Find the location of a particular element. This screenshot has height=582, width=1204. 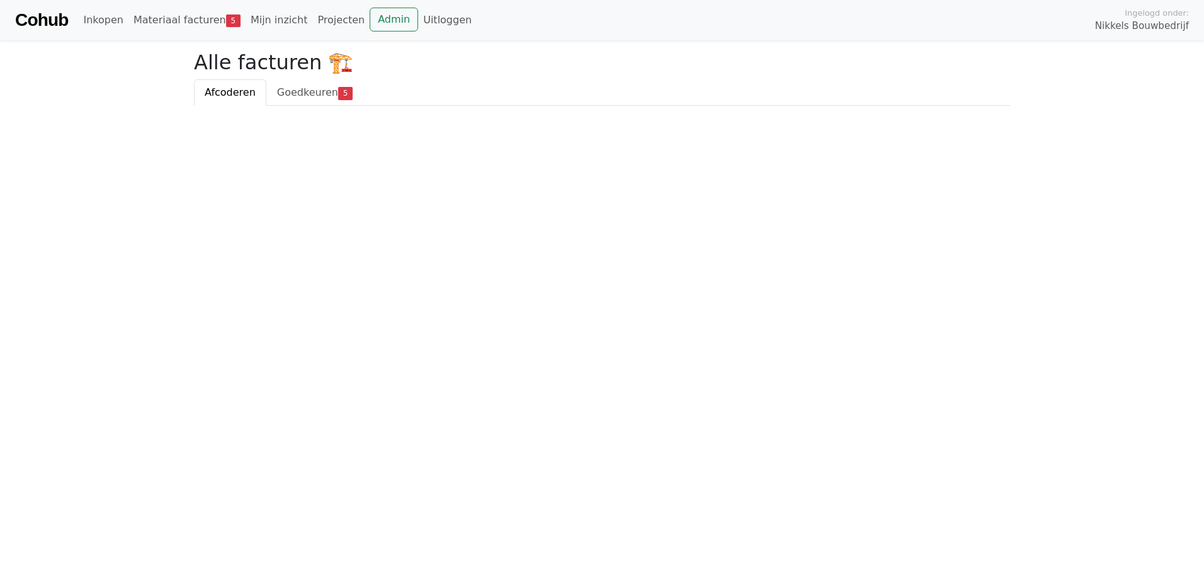

a: Goedkeuren5 is located at coordinates (315, 93).